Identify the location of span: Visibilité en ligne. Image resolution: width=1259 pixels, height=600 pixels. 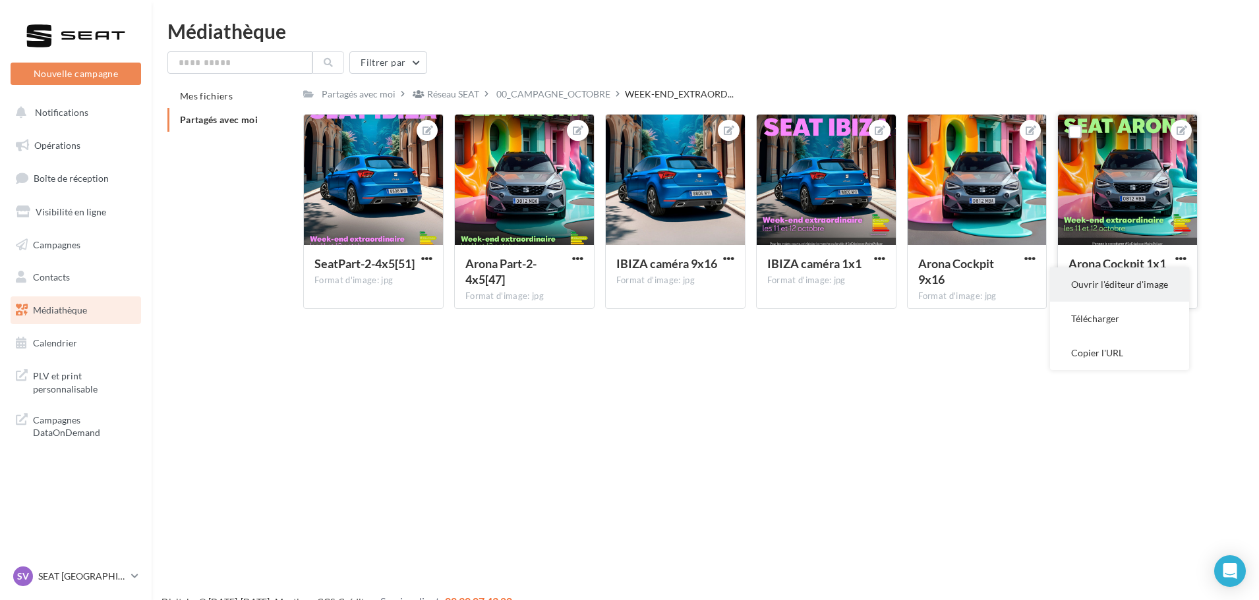
(71, 212).